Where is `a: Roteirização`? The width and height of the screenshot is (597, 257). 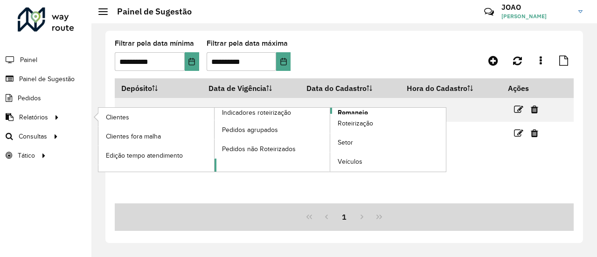
a: Roteirização is located at coordinates (388, 124).